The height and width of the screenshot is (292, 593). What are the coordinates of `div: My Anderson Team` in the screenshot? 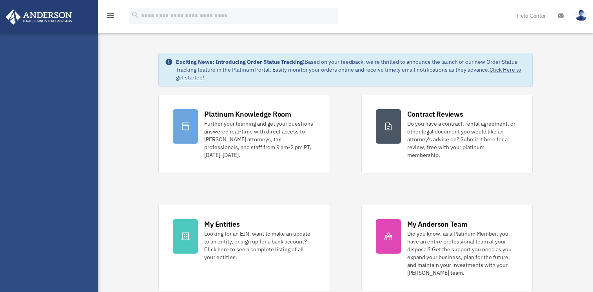 It's located at (437, 224).